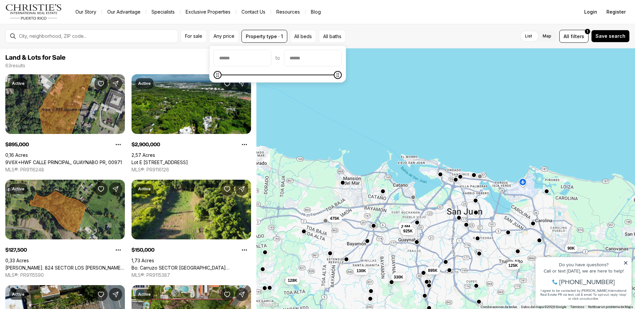 The width and height of the screenshot is (635, 309). Describe the element at coordinates (361, 271) in the screenshot. I see `span: 130K` at that location.